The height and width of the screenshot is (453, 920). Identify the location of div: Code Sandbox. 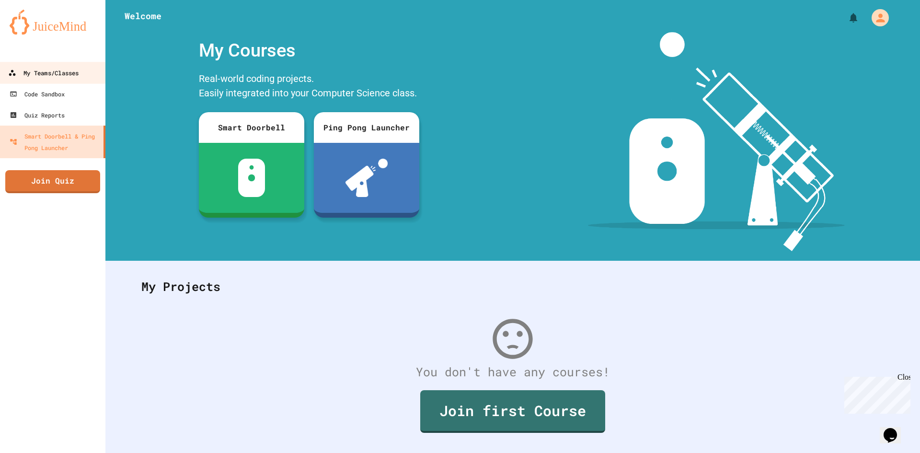
(37, 94).